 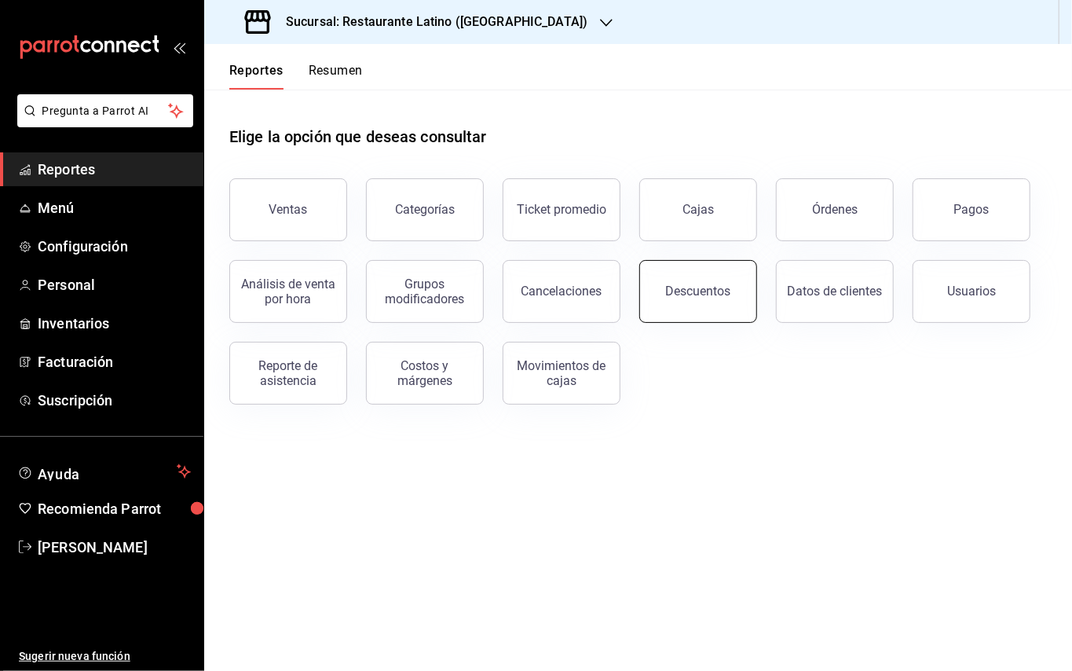 I want to click on button: Costos y márgenes, so click(x=425, y=373).